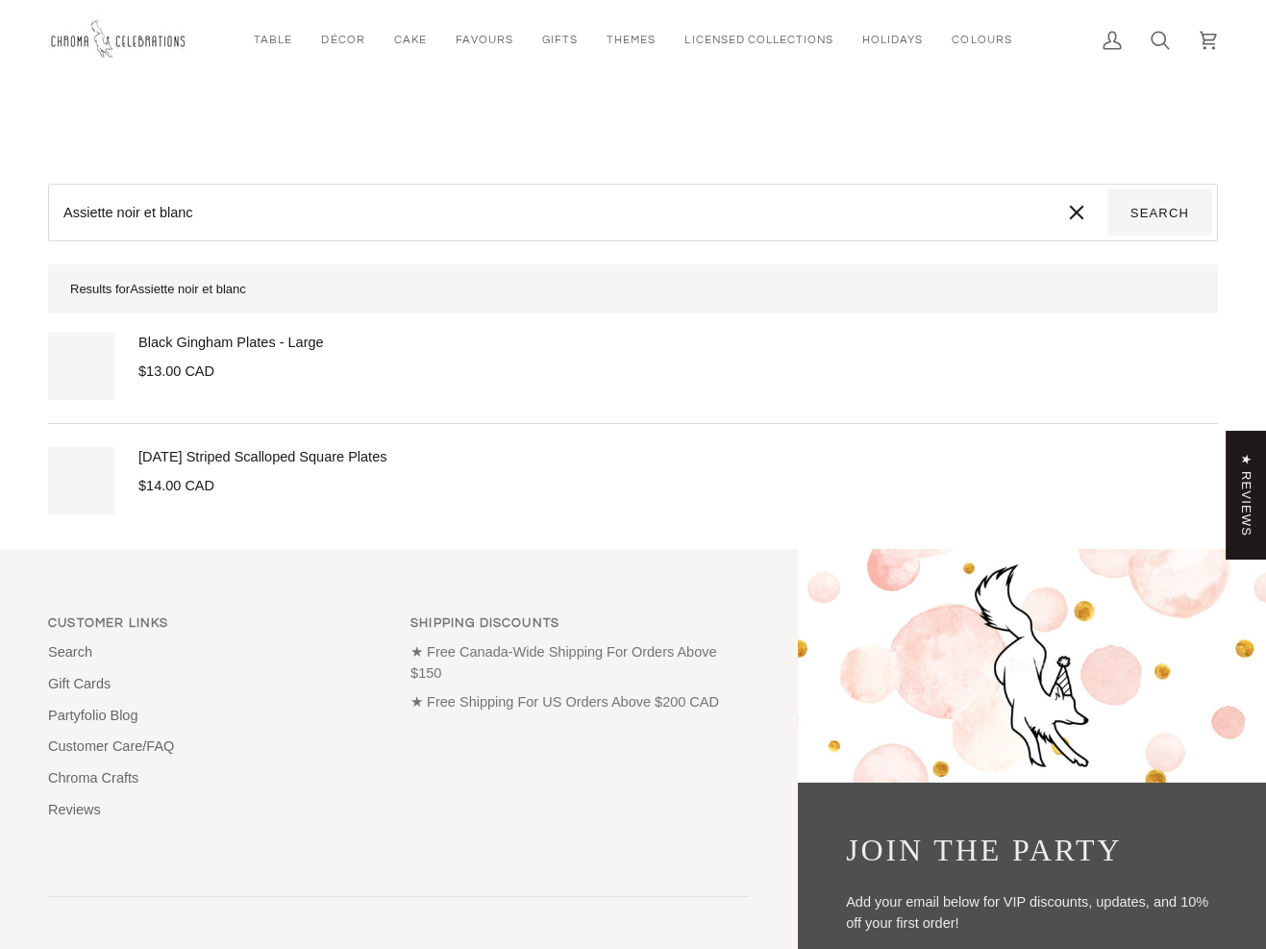  What do you see at coordinates (79, 683) in the screenshot?
I see `a: Gift Cards` at bounding box center [79, 683].